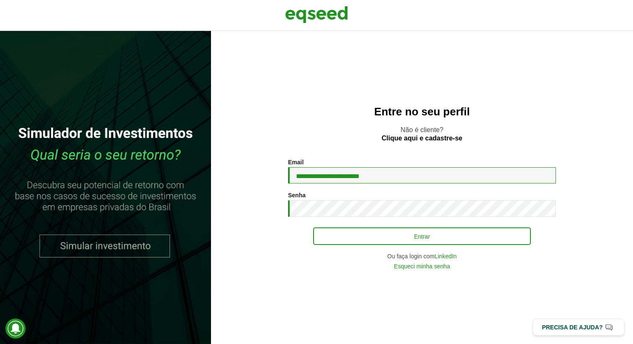 The height and width of the screenshot is (344, 633). What do you see at coordinates (422, 112) in the screenshot?
I see `h2: Entre no seu perfil` at bounding box center [422, 112].